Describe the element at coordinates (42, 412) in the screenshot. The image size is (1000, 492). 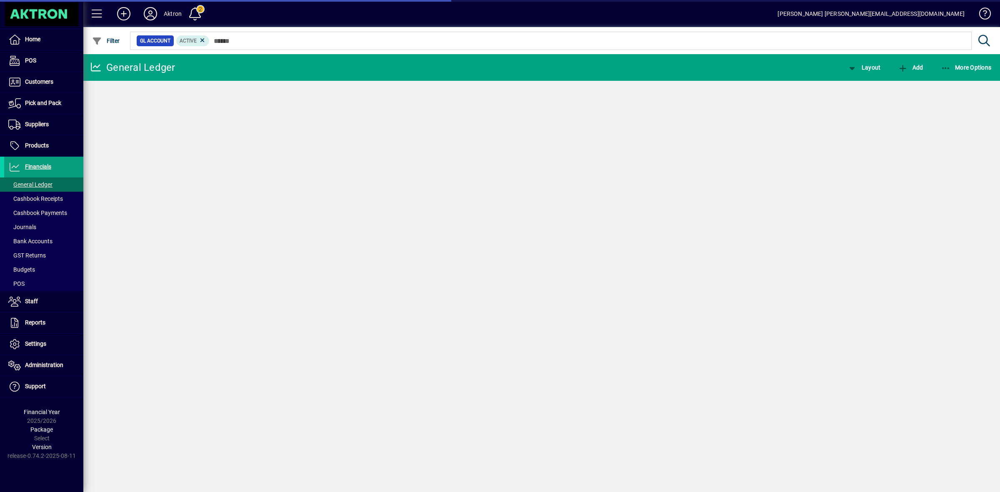
I see `span: Financial Year` at that location.